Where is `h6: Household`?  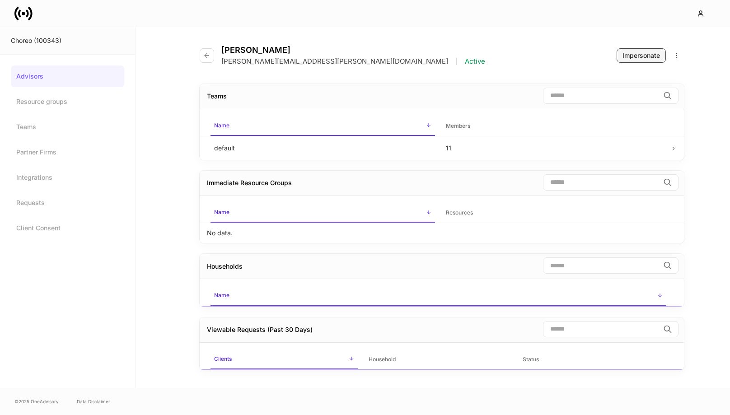 h6: Household is located at coordinates (382, 359).